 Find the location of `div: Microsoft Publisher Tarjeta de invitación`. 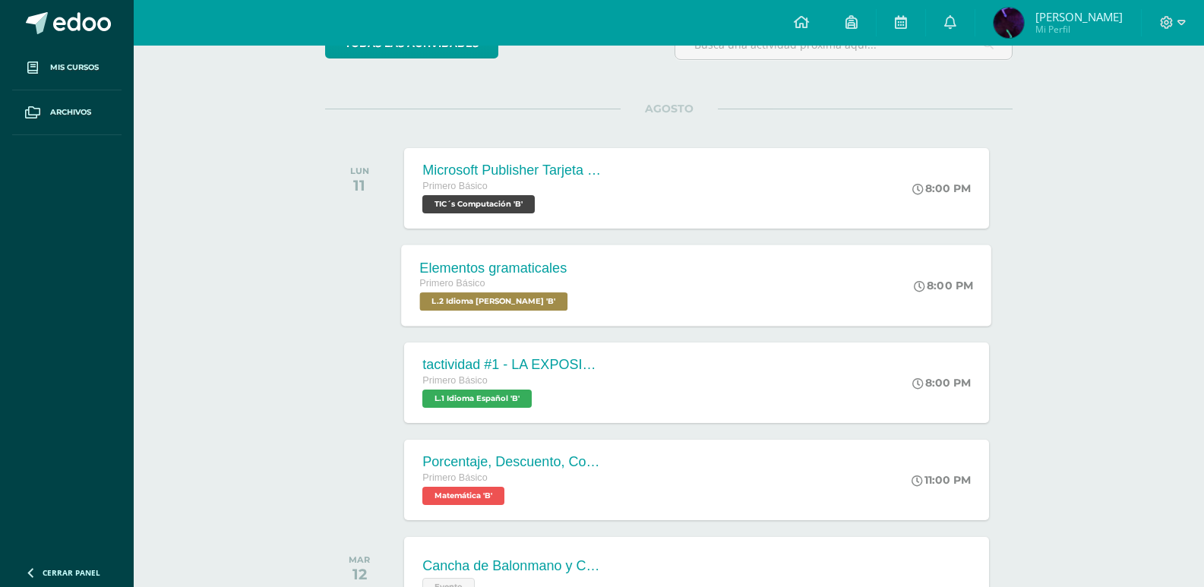

div: Microsoft Publisher Tarjeta de invitación is located at coordinates (514, 170).